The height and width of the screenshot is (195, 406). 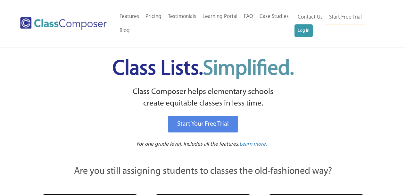 What do you see at coordinates (203, 124) in the screenshot?
I see `span: Start Your Free Trial` at bounding box center [203, 124].